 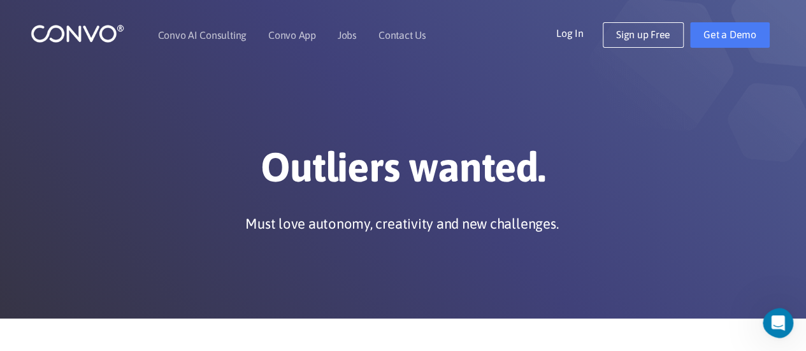 What do you see at coordinates (729, 35) in the screenshot?
I see `a: Get a Demo` at bounding box center [729, 35].